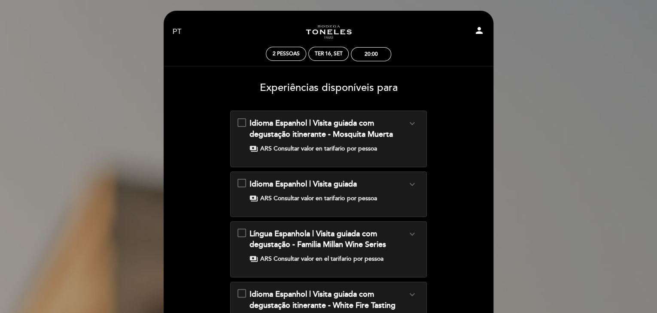 The image size is (657, 313). Describe the element at coordinates (328, 88) in the screenshot. I see `span: Experiências disponíveis para` at that location.